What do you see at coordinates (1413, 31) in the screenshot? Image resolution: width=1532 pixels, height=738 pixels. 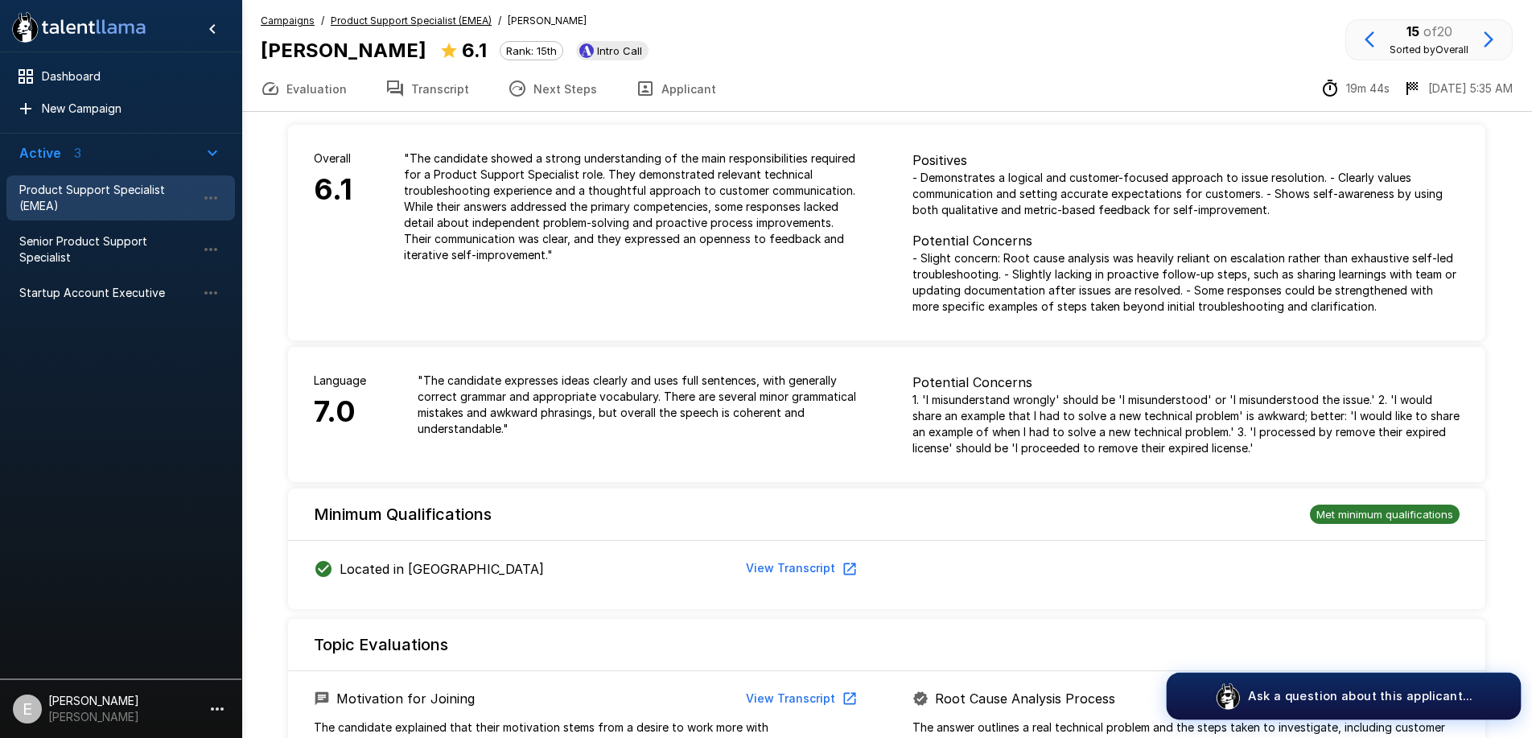 I see `b: 15` at bounding box center [1413, 31].